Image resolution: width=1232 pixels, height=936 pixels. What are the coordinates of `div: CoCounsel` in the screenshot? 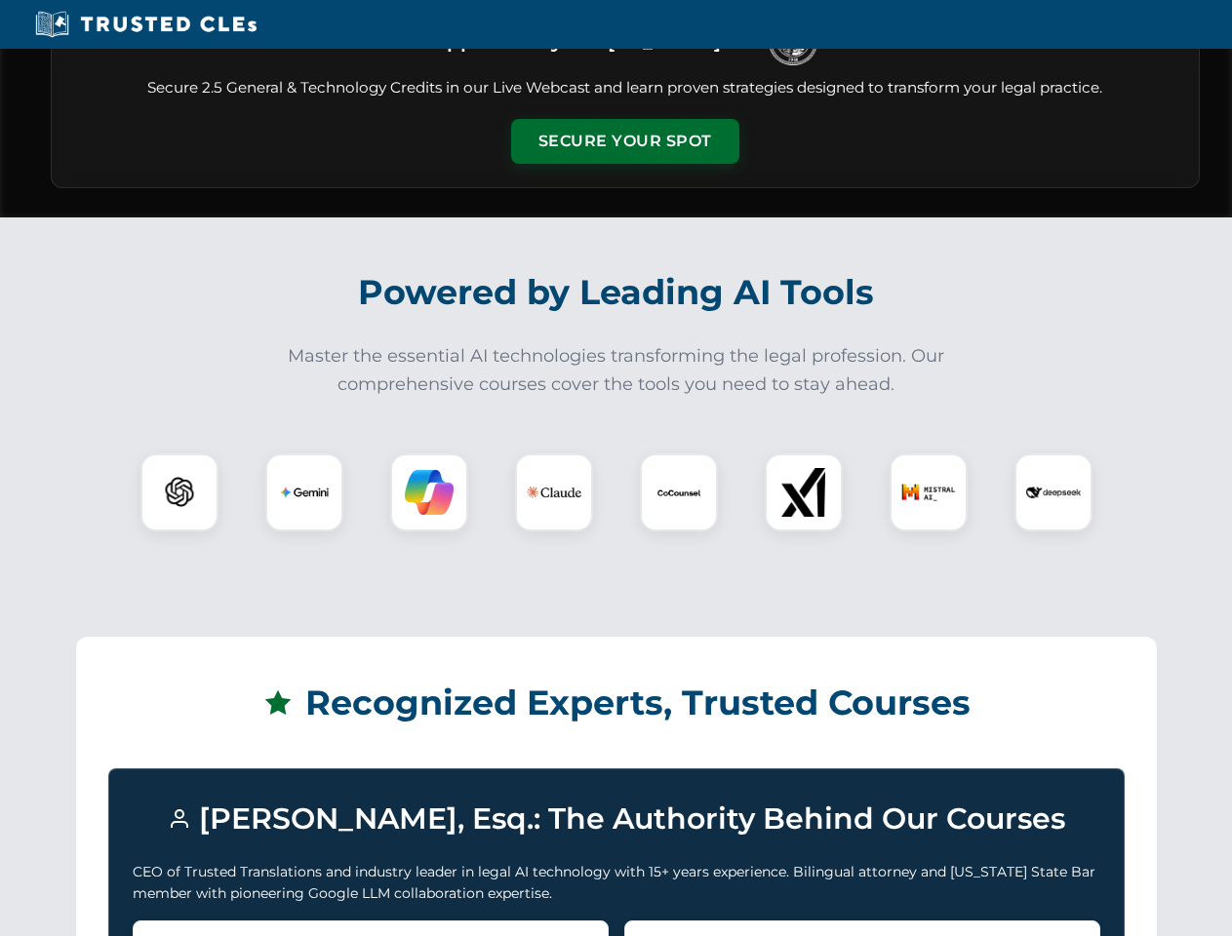 It's located at (679, 492).